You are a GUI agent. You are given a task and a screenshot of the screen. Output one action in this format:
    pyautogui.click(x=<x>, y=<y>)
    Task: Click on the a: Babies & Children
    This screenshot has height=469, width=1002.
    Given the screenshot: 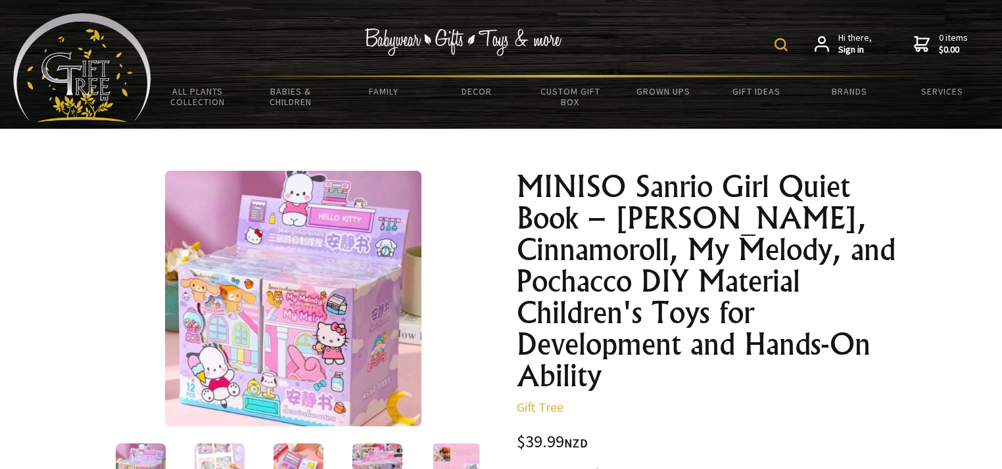 What is the action you would take?
    pyautogui.click(x=291, y=97)
    